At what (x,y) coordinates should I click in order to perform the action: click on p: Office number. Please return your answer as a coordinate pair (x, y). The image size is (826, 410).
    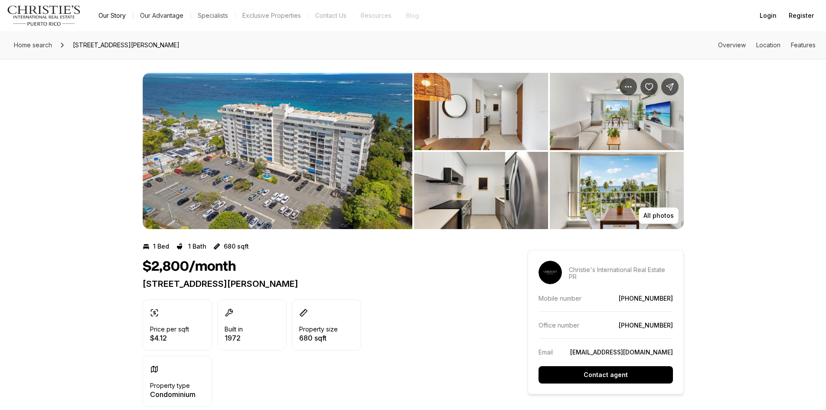
    Looking at the image, I should click on (559, 325).